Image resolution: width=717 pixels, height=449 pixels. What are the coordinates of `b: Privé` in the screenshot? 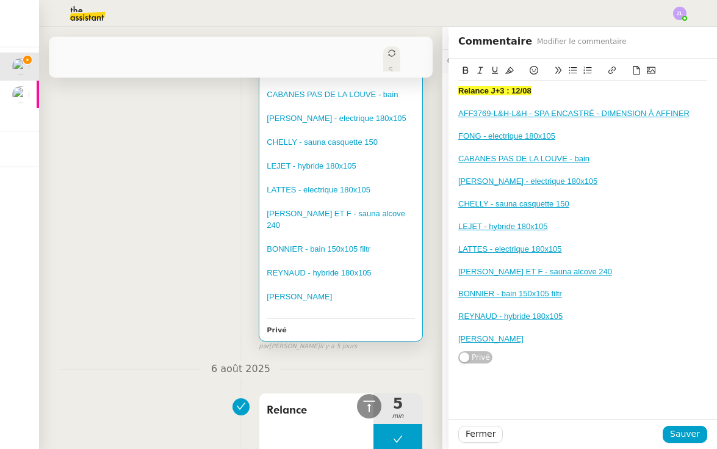 It's located at (277, 330).